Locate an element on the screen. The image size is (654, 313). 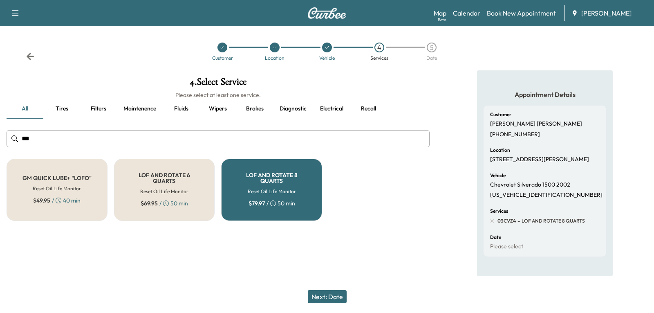
div: Location is located at coordinates (275, 58).